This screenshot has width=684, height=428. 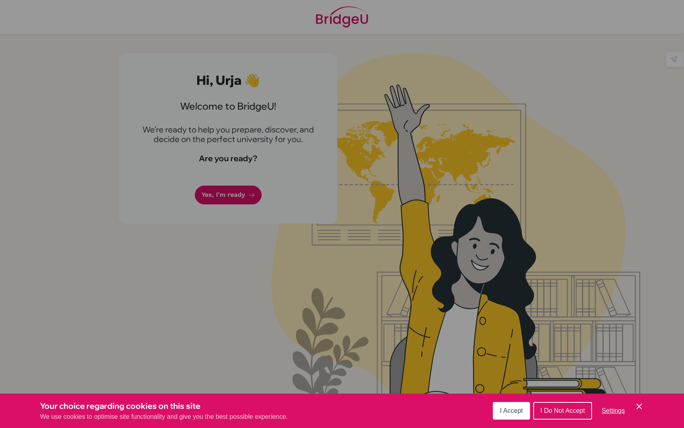 I want to click on button: I Do Not Accept, so click(x=562, y=411).